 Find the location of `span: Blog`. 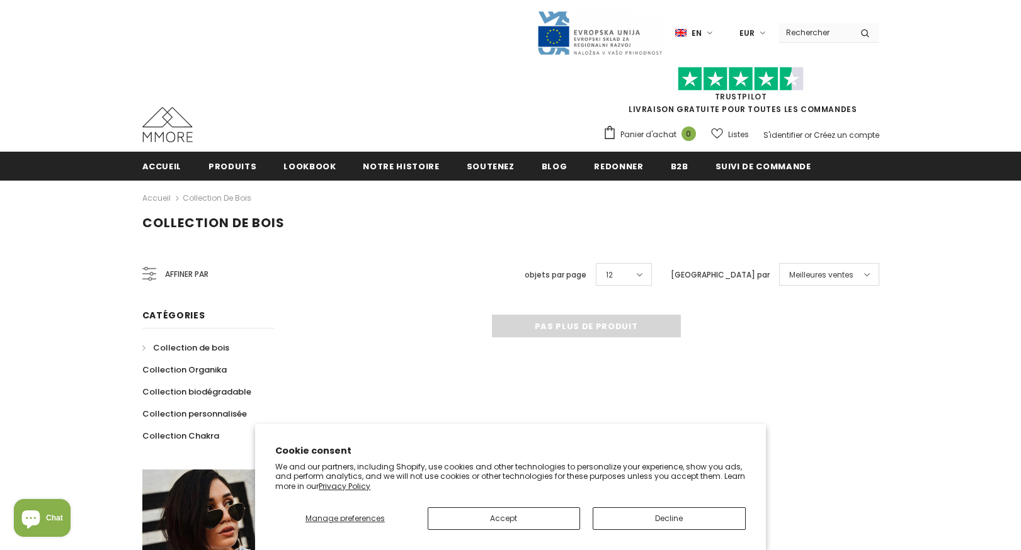

span: Blog is located at coordinates (554, 166).